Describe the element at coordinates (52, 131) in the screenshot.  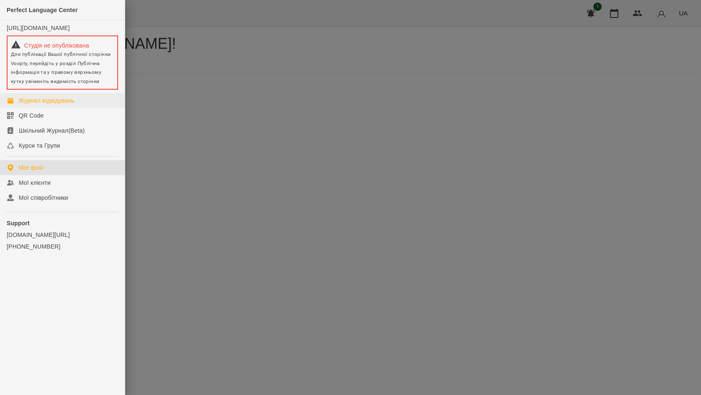
I see `div: Шкільний Журнал(Beta)` at that location.